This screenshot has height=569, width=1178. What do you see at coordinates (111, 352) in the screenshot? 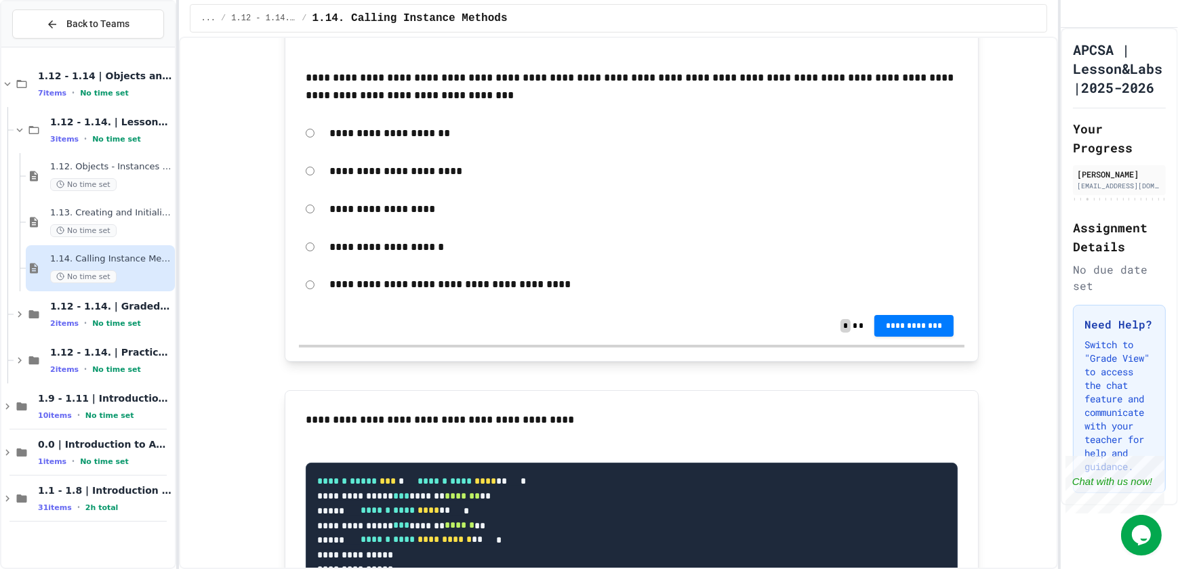
I see `span: 1.12 - 1.14. | Practice Labs` at bounding box center [111, 352].